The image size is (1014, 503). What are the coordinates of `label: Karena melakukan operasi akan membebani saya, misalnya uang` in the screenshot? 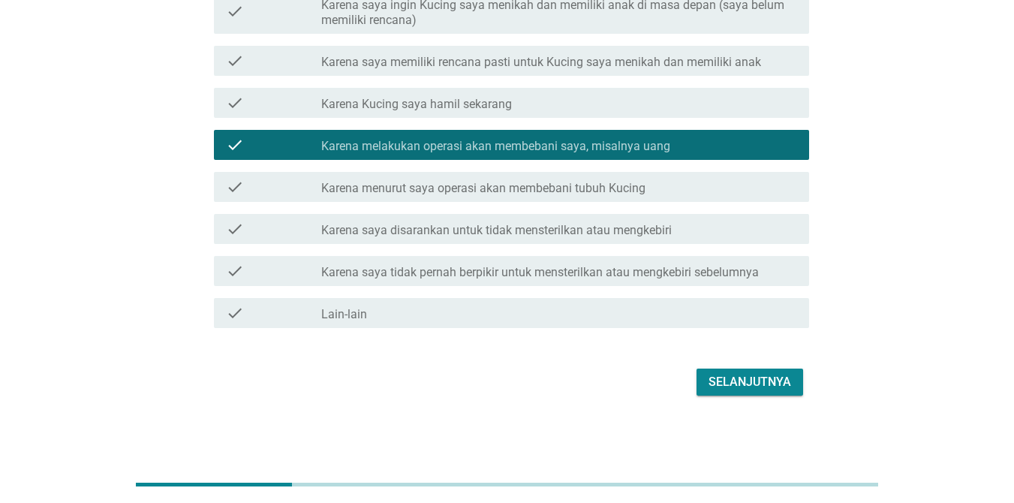 It's located at (495, 146).